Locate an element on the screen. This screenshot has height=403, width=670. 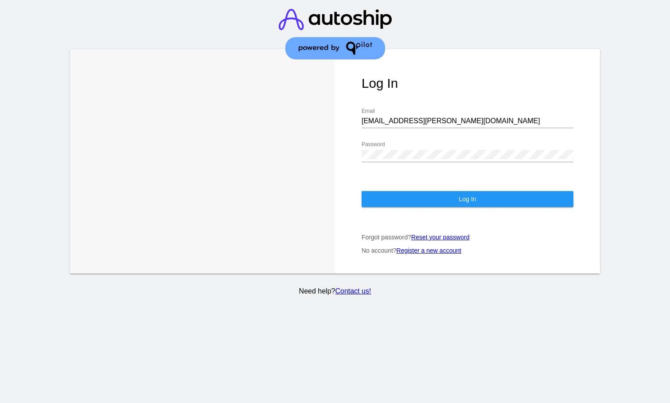
span: Log In is located at coordinates (467, 199).